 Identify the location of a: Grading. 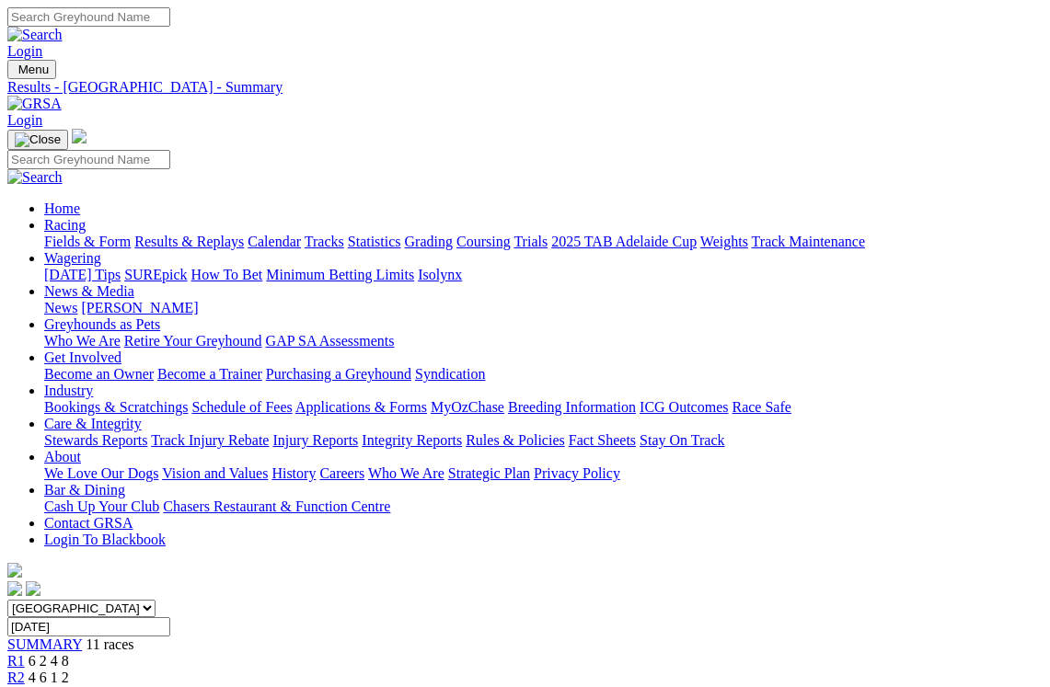
(429, 241).